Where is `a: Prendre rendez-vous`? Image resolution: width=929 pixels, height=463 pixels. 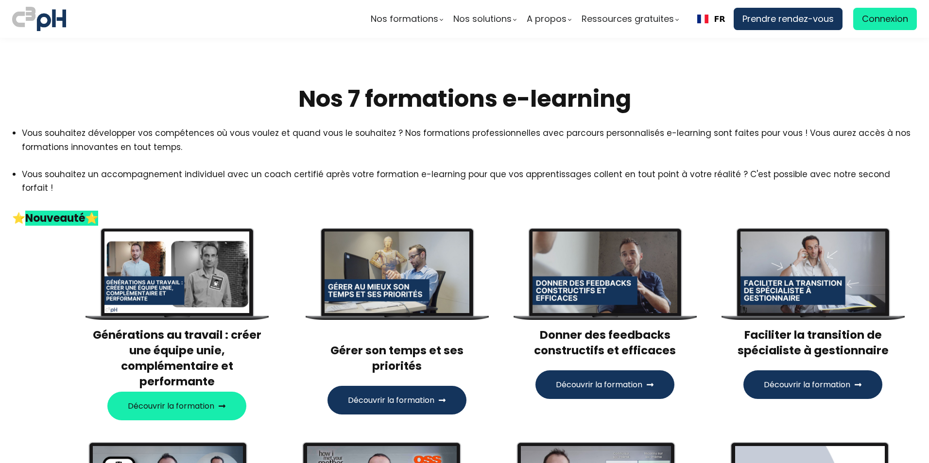
a: Prendre rendez-vous is located at coordinates (788, 19).